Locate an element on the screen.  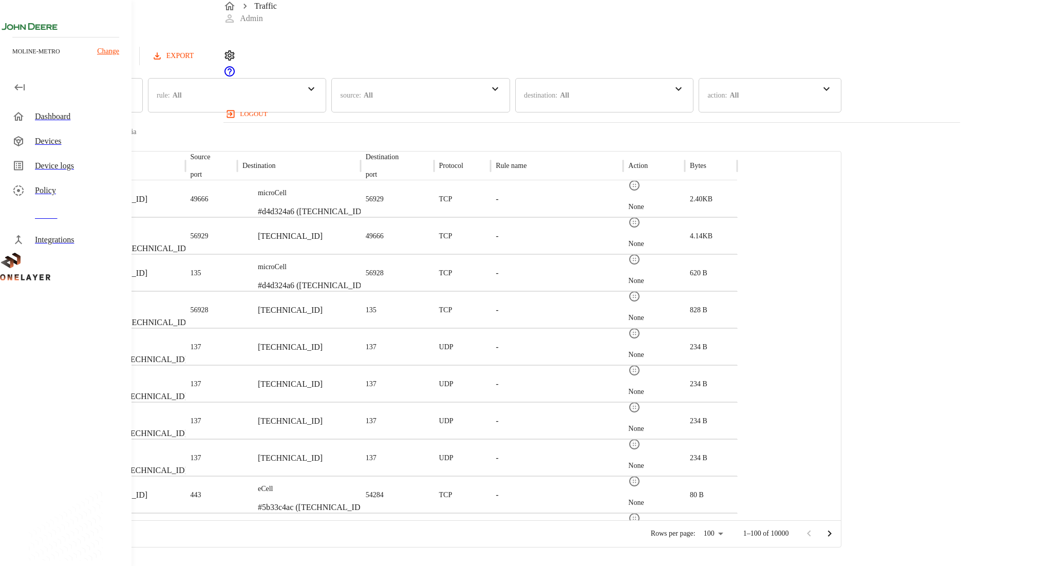
span: Support Portal is located at coordinates (230, 74).